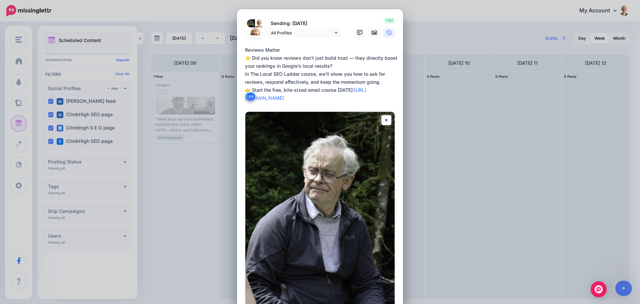  Describe the element at coordinates (302, 33) in the screenshot. I see `span: All Profiles` at that location.